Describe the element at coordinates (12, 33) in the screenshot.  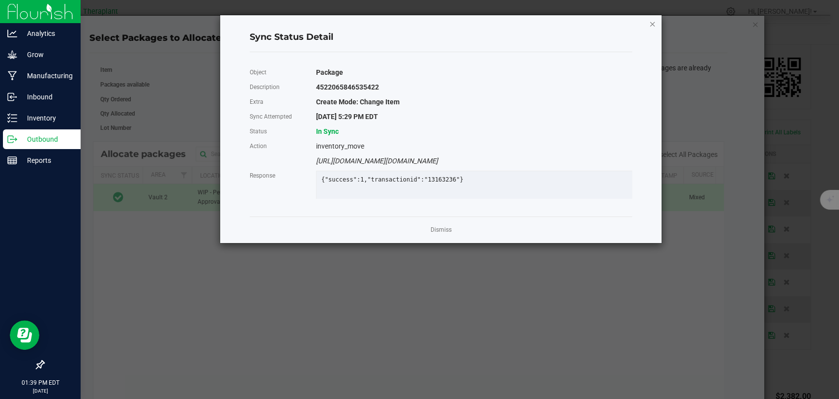
I see `inline-svg: Analytics` at that location.